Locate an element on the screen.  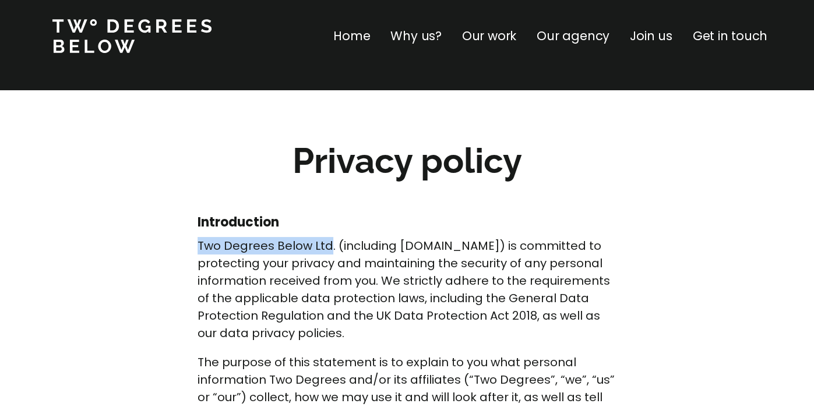
p: Get in touch is located at coordinates (730, 36).